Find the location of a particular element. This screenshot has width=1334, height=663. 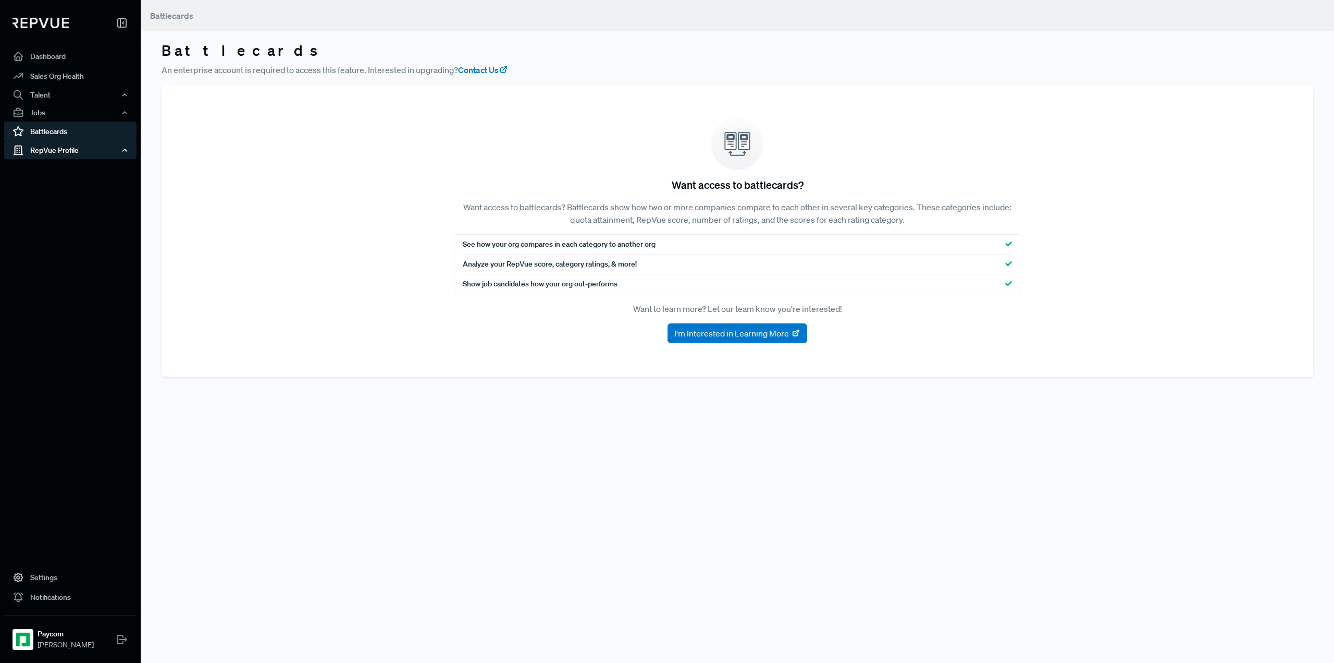

p: Want access to battlecards? Battlecards show how two or more companies compare to each other in s... is located at coordinates (738, 213).